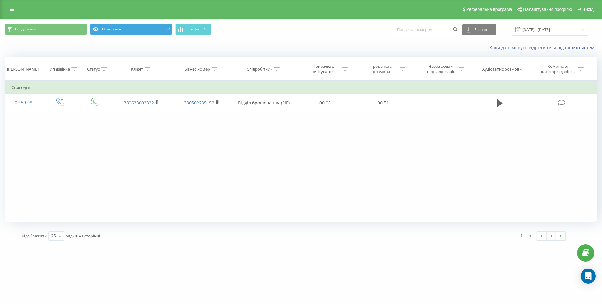  Describe the element at coordinates (383, 103) in the screenshot. I see `td: 00:51` at that location.